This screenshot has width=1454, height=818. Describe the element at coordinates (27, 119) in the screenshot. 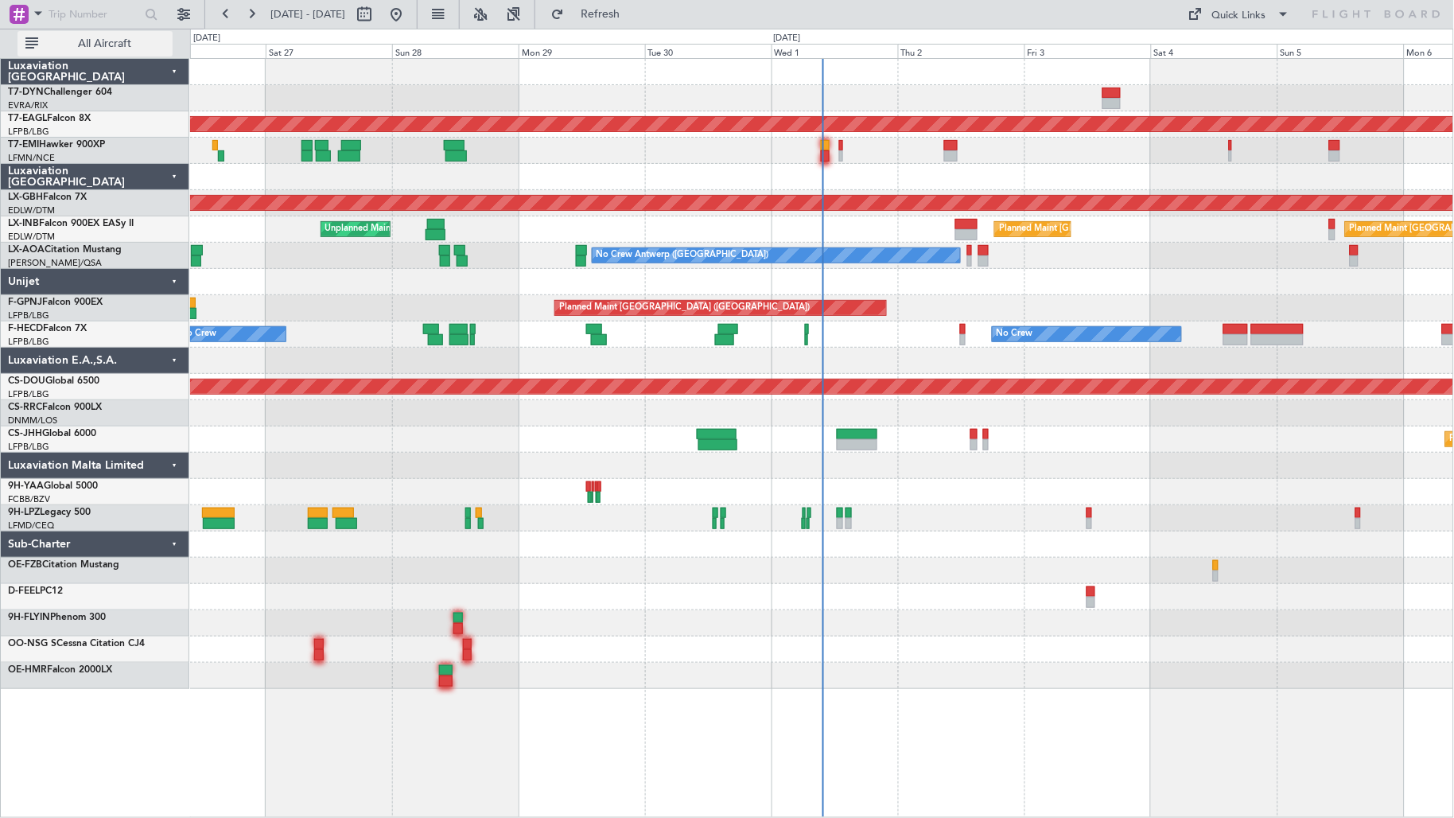

I see `span: T7-EAGL` at that location.